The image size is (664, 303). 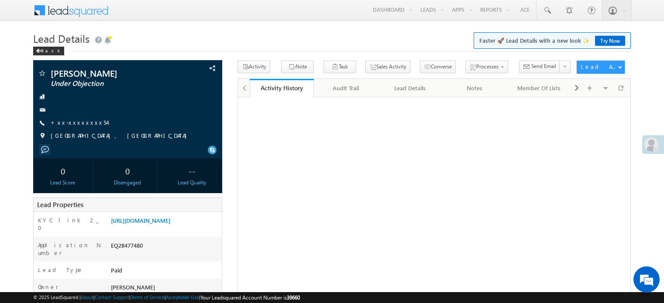 I want to click on div: Disengaged, so click(x=127, y=183).